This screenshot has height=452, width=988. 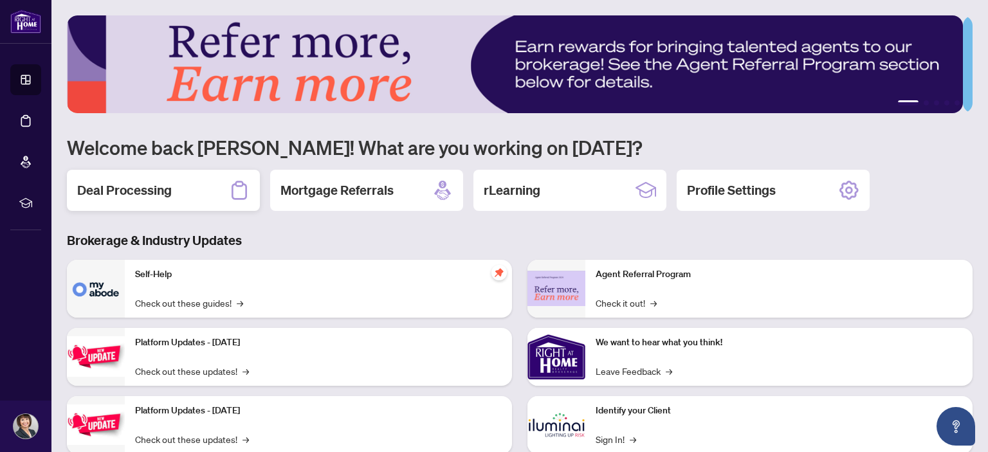 What do you see at coordinates (318, 275) in the screenshot?
I see `p: Self-Help` at bounding box center [318, 275].